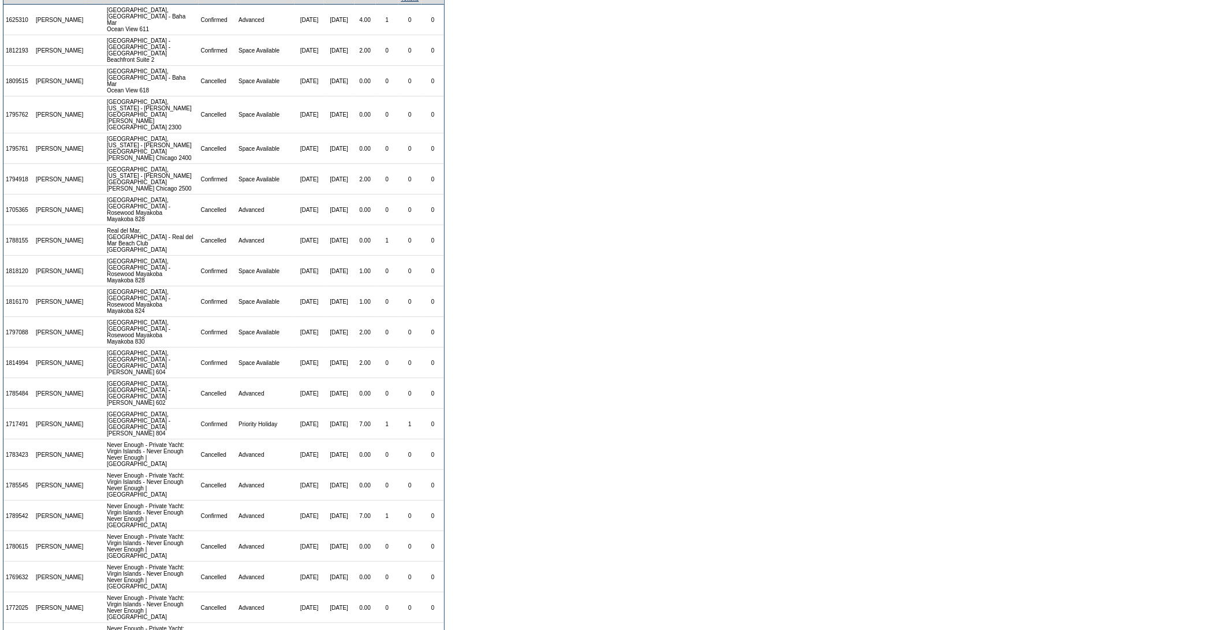 This screenshot has width=1222, height=630. Describe the element at coordinates (18, 301) in the screenshot. I see `td: 1816170` at that location.